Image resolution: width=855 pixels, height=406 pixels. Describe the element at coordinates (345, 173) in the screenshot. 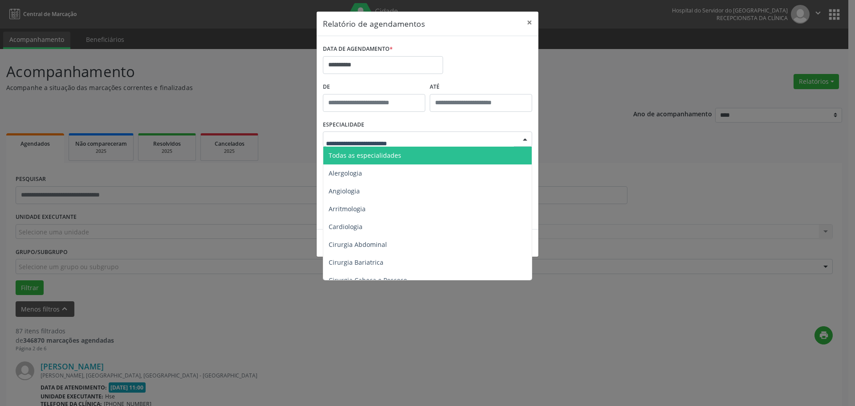

I see `span: Alergologia` at that location.